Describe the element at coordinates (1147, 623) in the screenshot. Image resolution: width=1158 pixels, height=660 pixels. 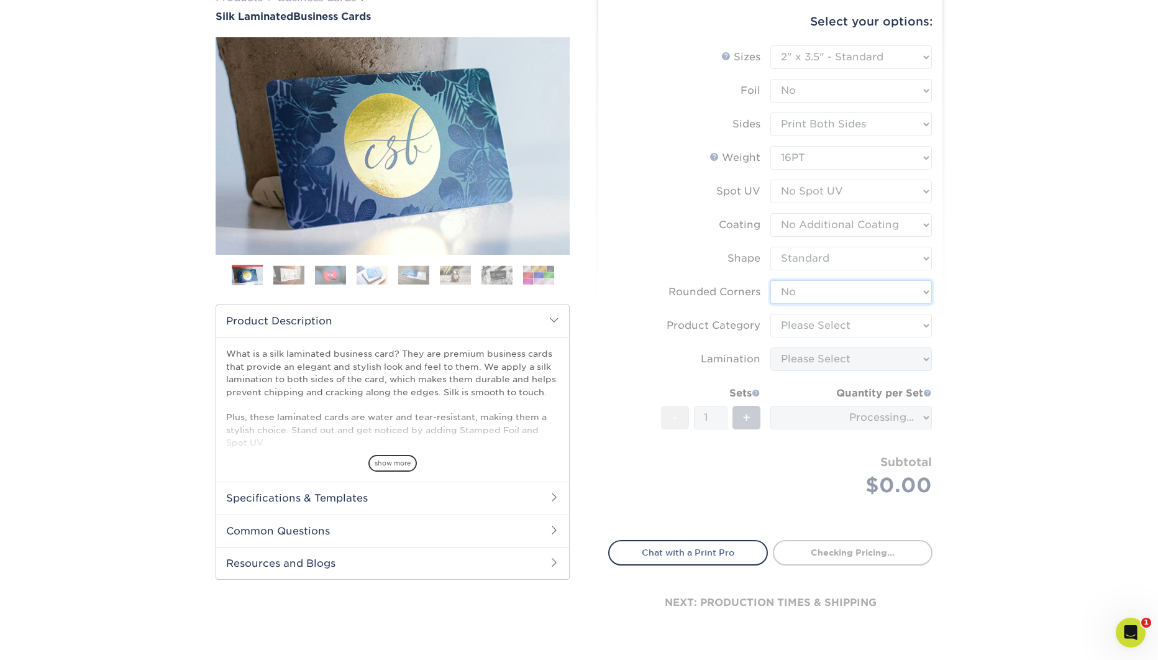
I see `span: 1` at that location.